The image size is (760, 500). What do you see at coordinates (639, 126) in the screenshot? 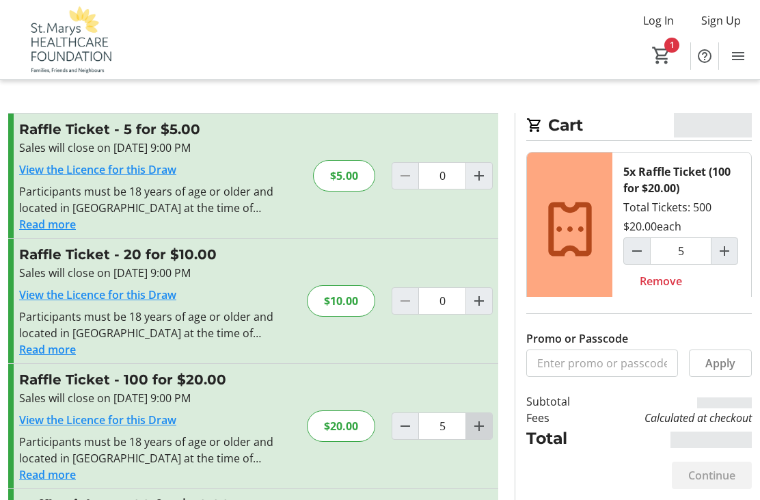
I see `h2: Cart` at bounding box center [639, 126].